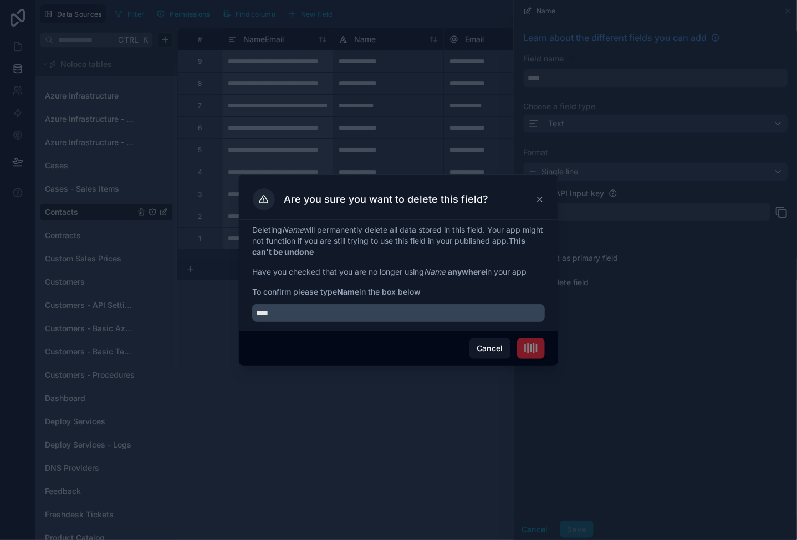 The height and width of the screenshot is (540, 797). I want to click on p: Deleting will permanently delete all data stored in this field. Your app might not function if yo..., so click(398, 241).